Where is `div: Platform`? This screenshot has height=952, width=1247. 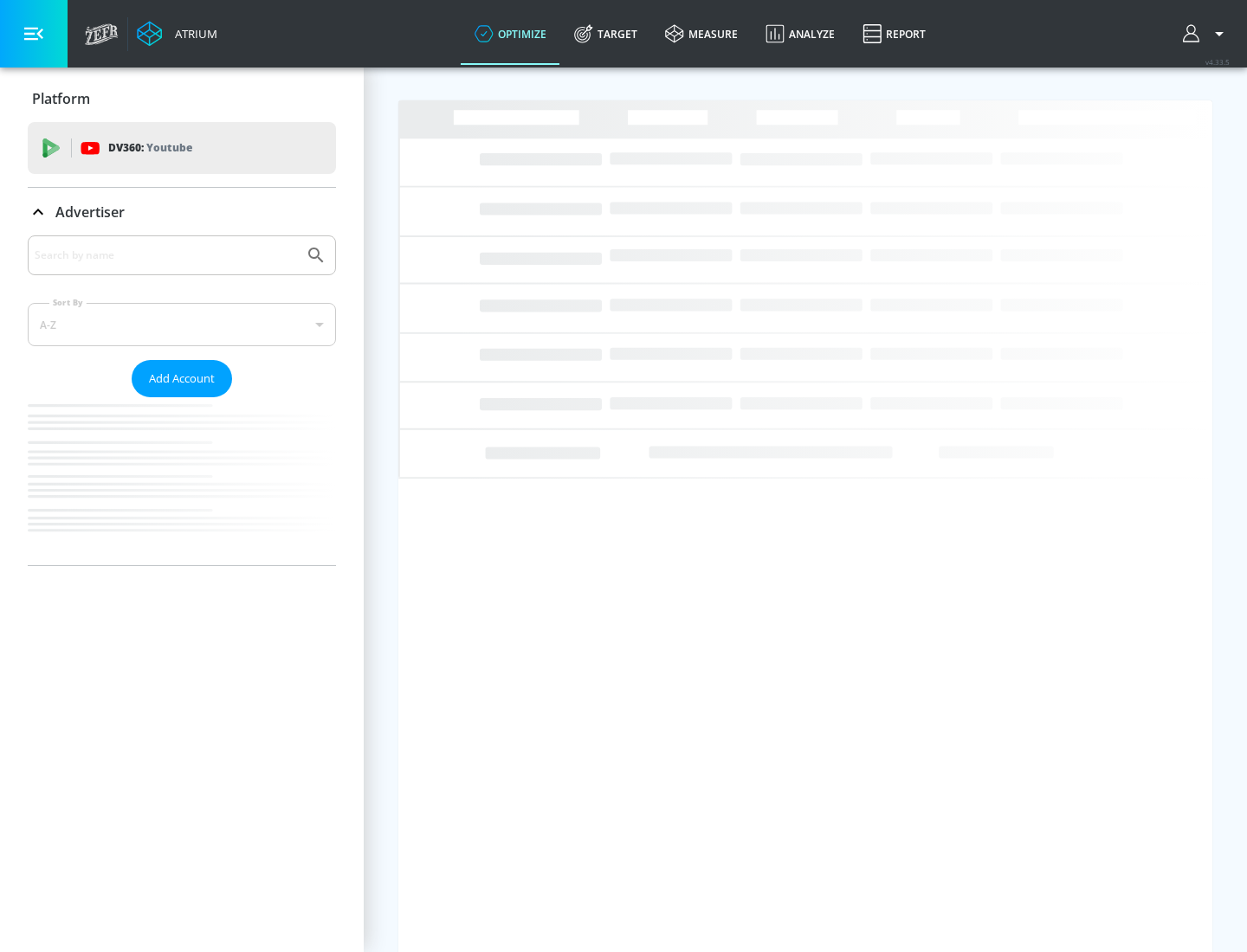 div: Platform is located at coordinates (182, 99).